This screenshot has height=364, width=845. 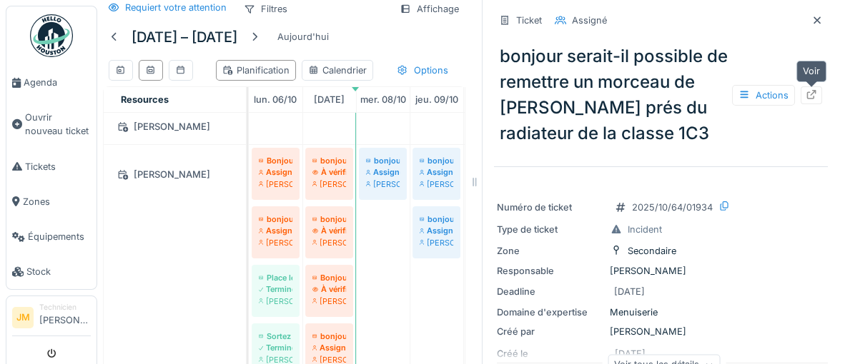 I want to click on div: Technicien, so click(x=65, y=307).